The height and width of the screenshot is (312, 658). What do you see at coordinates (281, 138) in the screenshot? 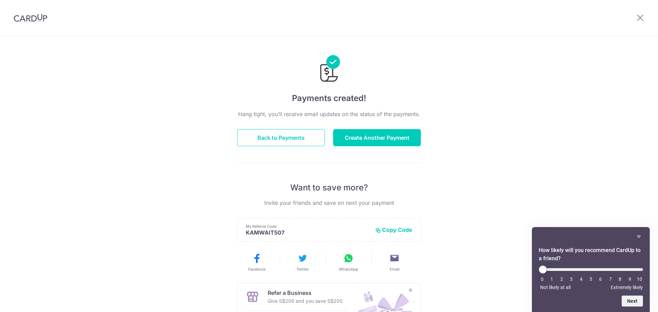
I see `button: Back to Payments` at bounding box center [281, 138].